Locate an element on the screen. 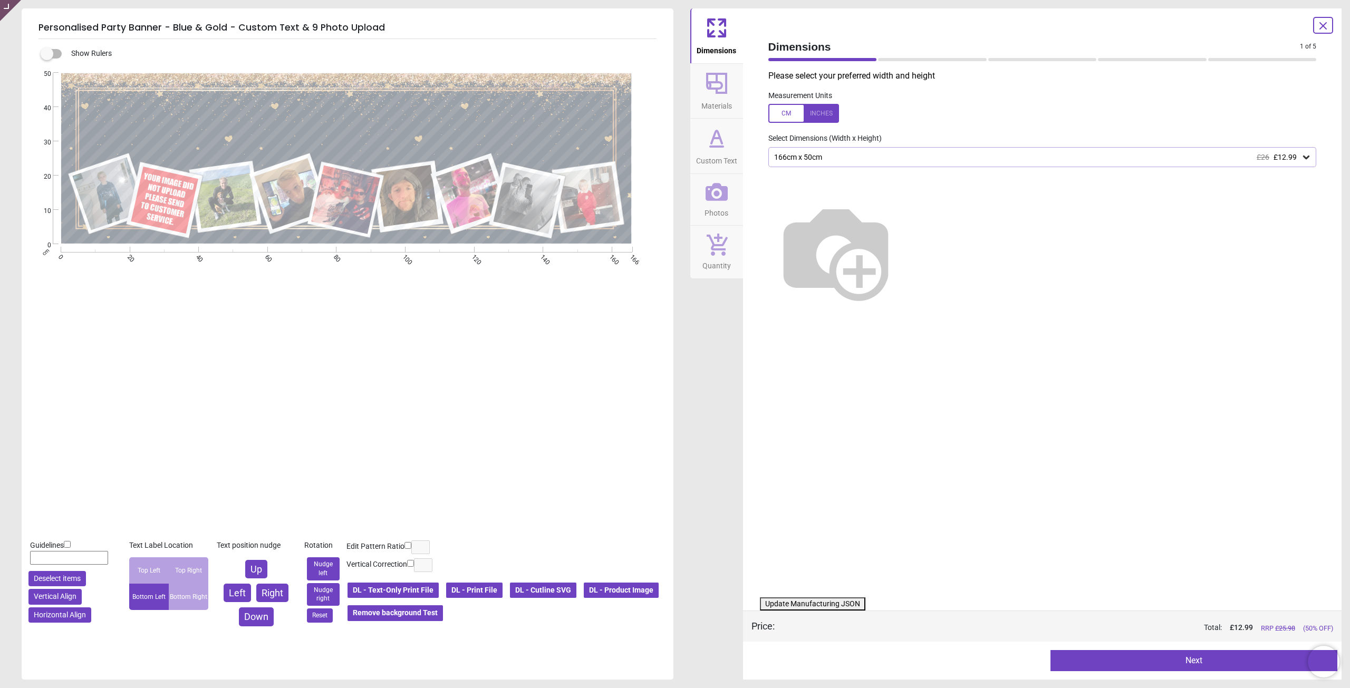 The height and width of the screenshot is (688, 1350). button: Right is located at coordinates (272, 593).